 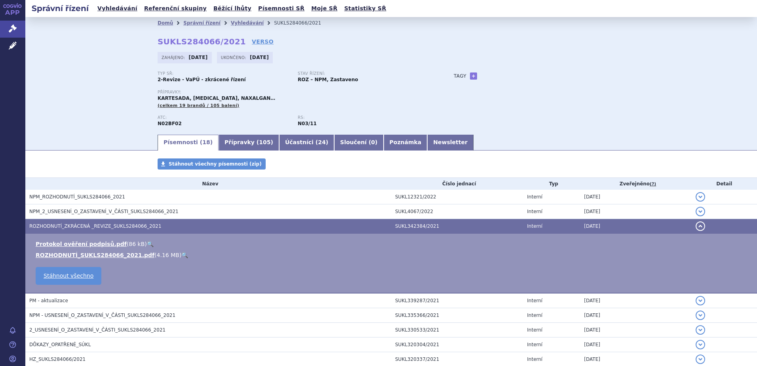 I want to click on span: 24, so click(x=321, y=142).